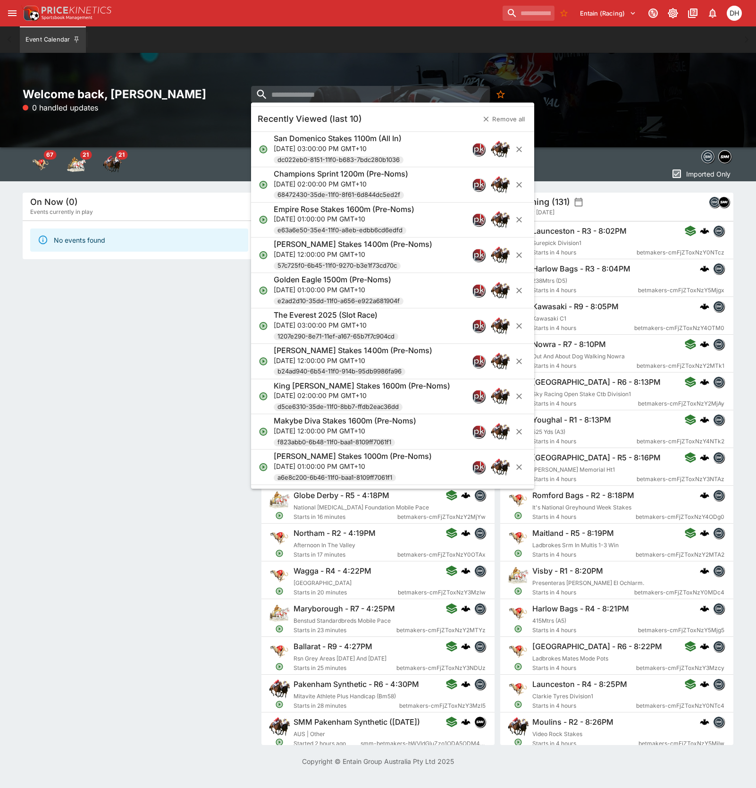 The width and height of the screenshot is (756, 788). I want to click on span: betmakers-cmFjZToxNzY2MTYz, so click(441, 630).